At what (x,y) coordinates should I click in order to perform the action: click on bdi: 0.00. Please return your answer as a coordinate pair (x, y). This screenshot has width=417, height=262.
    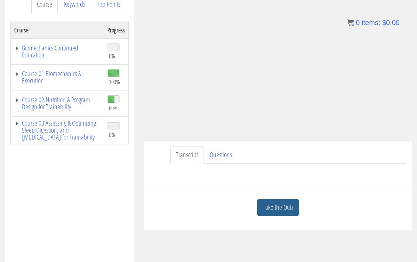
    Looking at the image, I should click on (391, 23).